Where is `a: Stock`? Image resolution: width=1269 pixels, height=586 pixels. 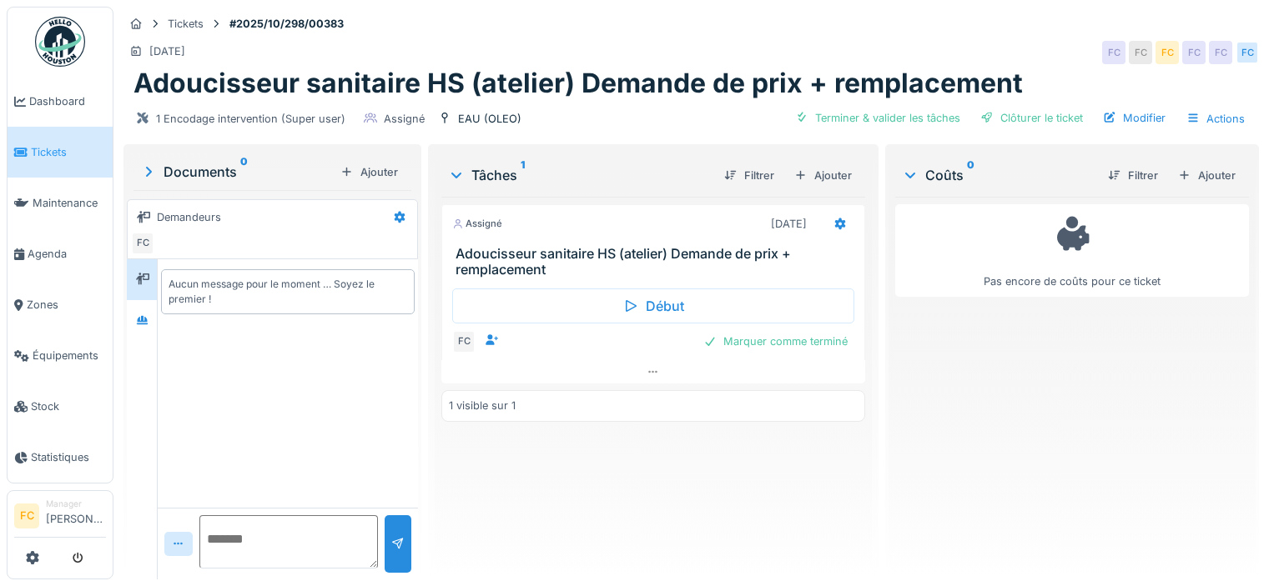 a: Stock is located at coordinates (60, 406).